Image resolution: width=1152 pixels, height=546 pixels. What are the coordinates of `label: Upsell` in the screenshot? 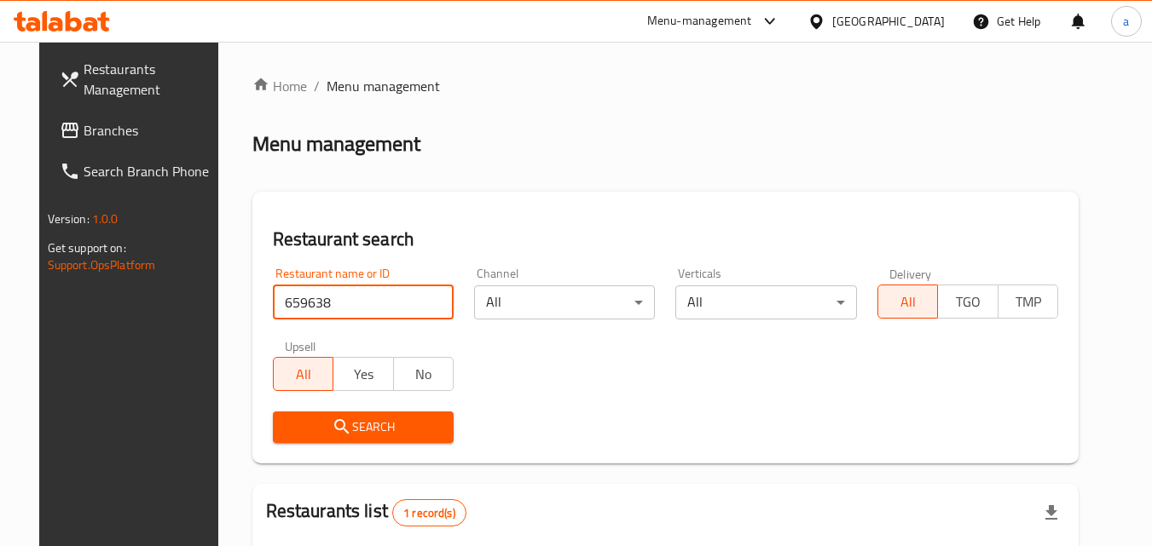 It's located at (300, 346).